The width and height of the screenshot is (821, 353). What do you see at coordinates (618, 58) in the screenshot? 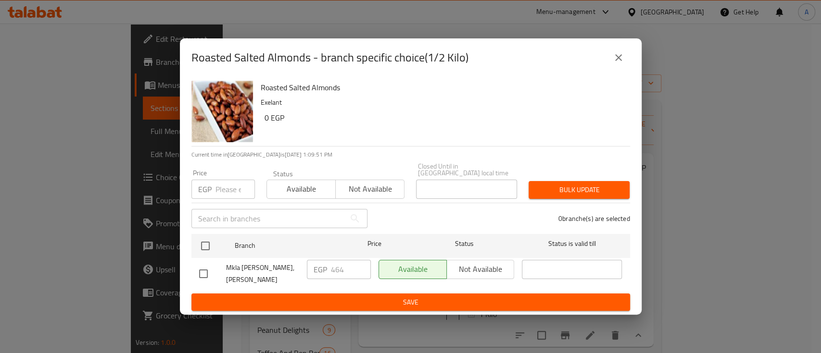
I see `button: close` at bounding box center [618, 58].